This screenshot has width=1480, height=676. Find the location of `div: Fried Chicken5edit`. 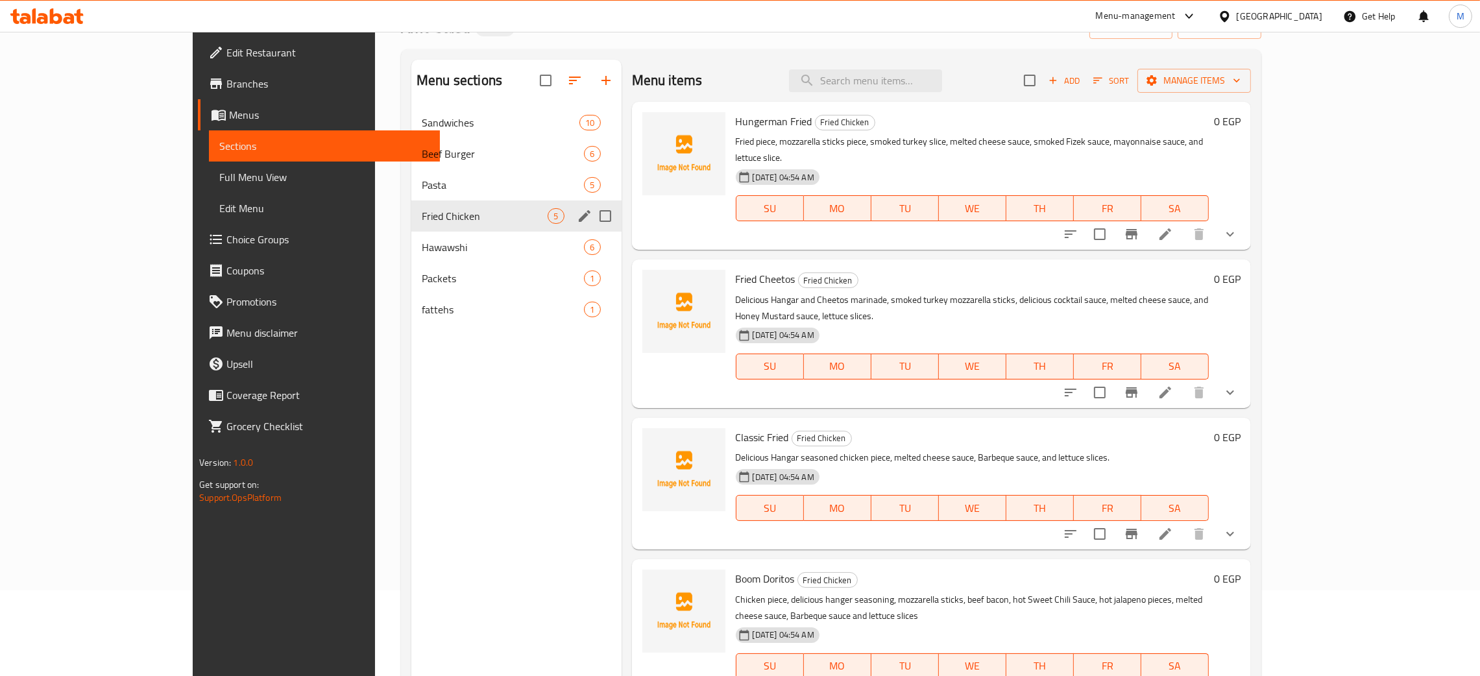

div: Fried Chicken5edit is located at coordinates (516, 216).